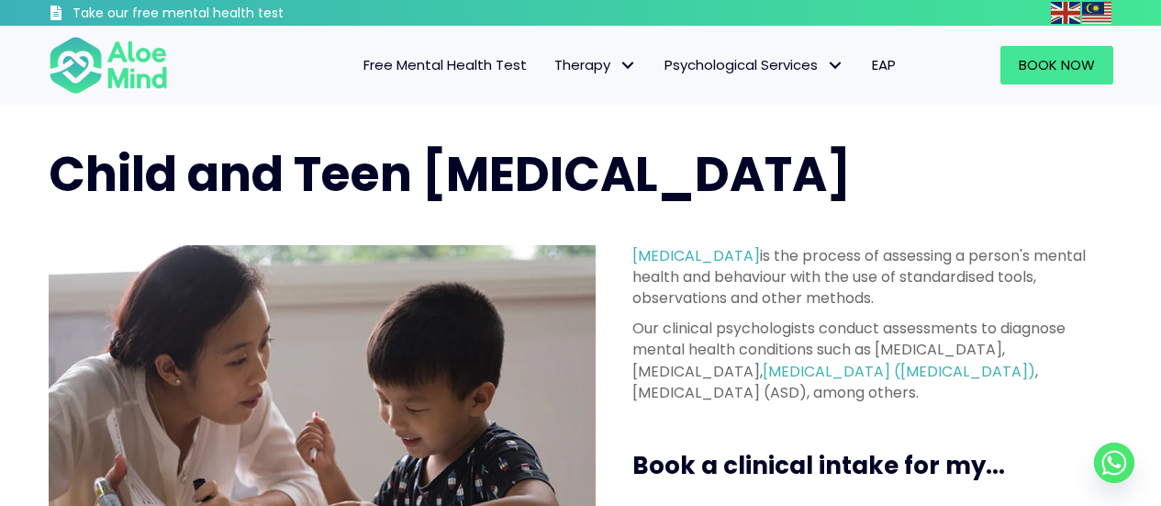  What do you see at coordinates (876, 465) in the screenshot?
I see `h3: Book a clinical intake for my...` at bounding box center [876, 465].